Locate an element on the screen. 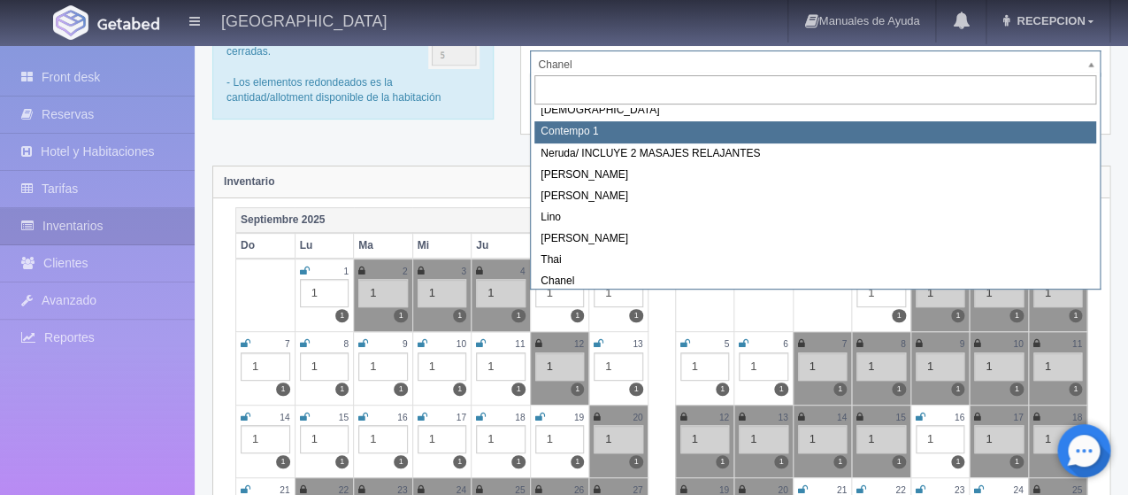 The width and height of the screenshot is (1128, 495). div: Thai is located at coordinates (815, 260).